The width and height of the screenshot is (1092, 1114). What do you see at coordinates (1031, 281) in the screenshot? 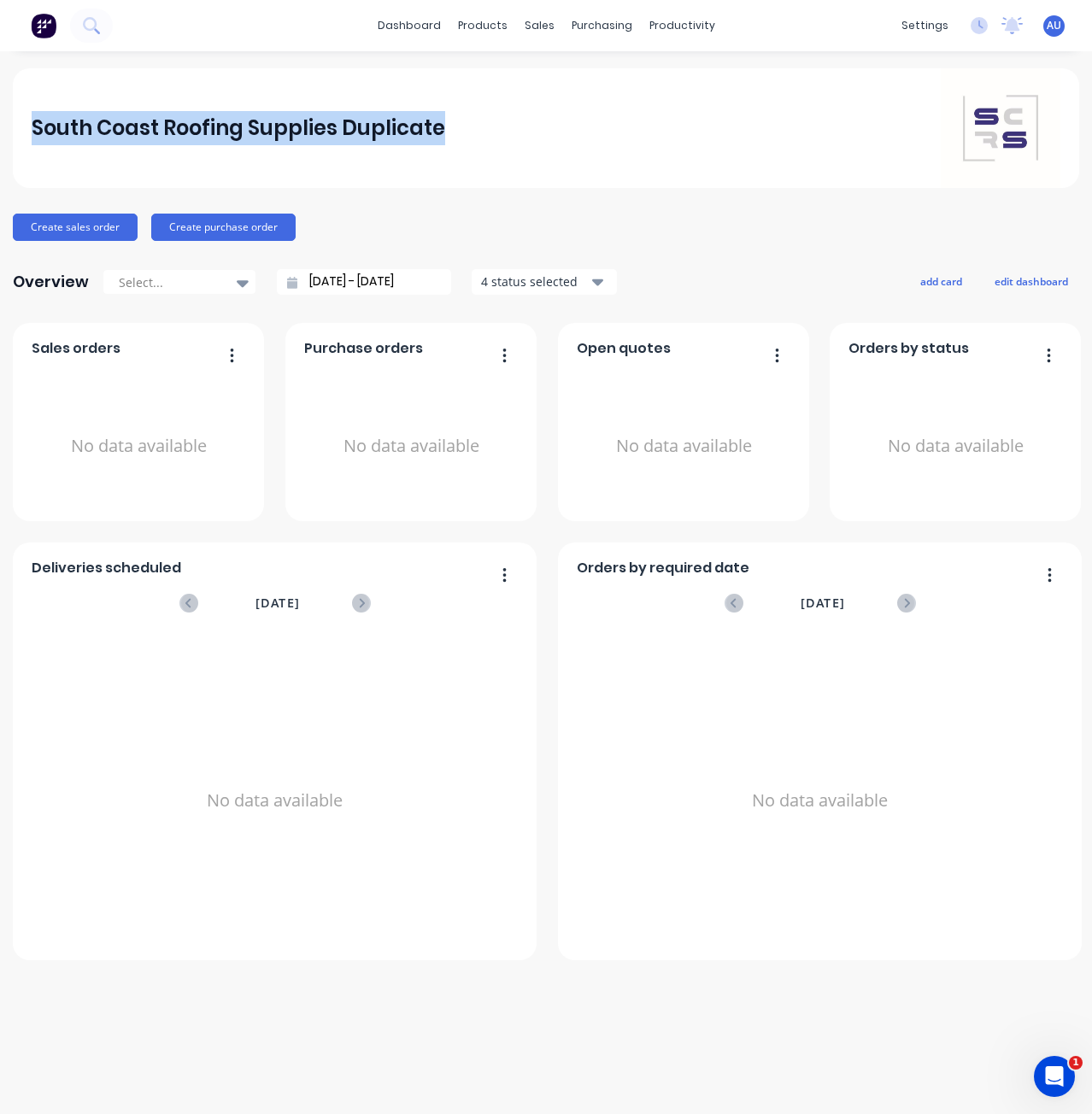
I see `button: edit dashboard` at bounding box center [1031, 281].